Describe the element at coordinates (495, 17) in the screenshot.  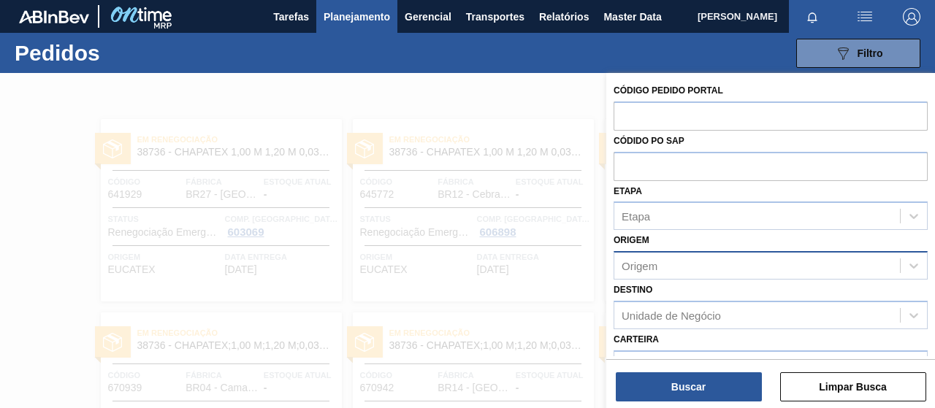
I see `span: Transportes` at that location.